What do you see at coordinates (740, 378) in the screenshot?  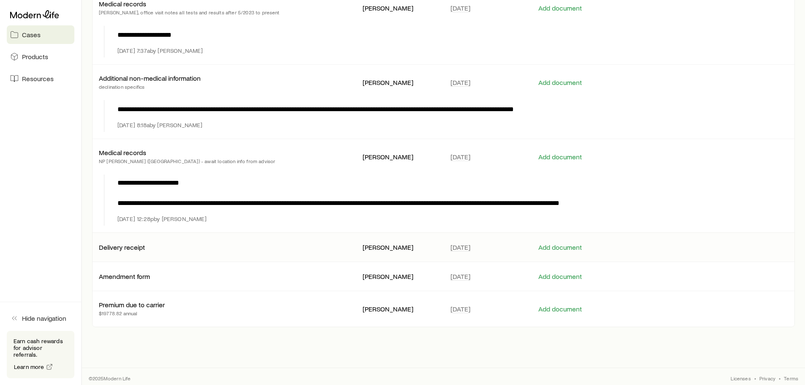 I see `a: Licenses` at bounding box center [740, 378].